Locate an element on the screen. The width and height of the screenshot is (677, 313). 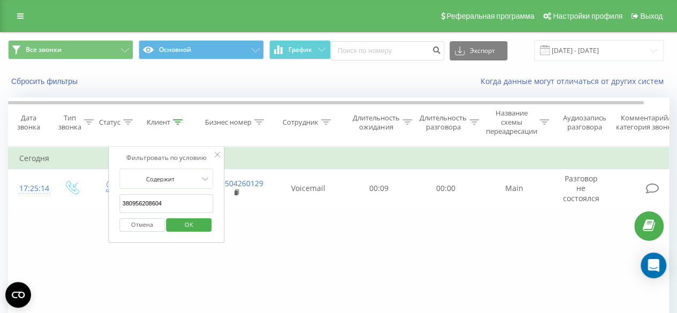
div: Длительность ожидания is located at coordinates (376, 123).